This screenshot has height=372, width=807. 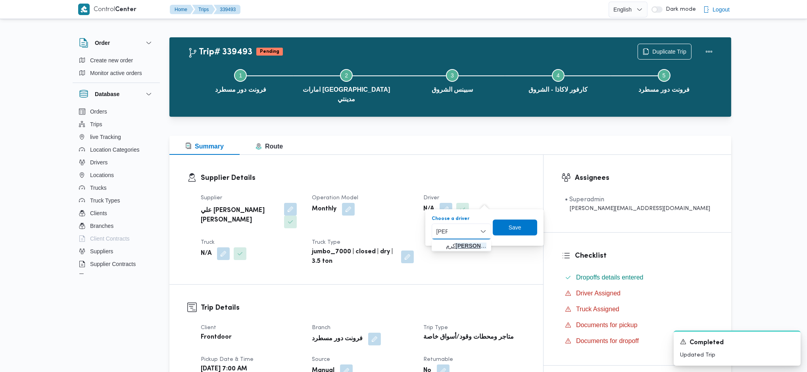 What do you see at coordinates (515, 227) in the screenshot?
I see `span: Save` at bounding box center [515, 227].